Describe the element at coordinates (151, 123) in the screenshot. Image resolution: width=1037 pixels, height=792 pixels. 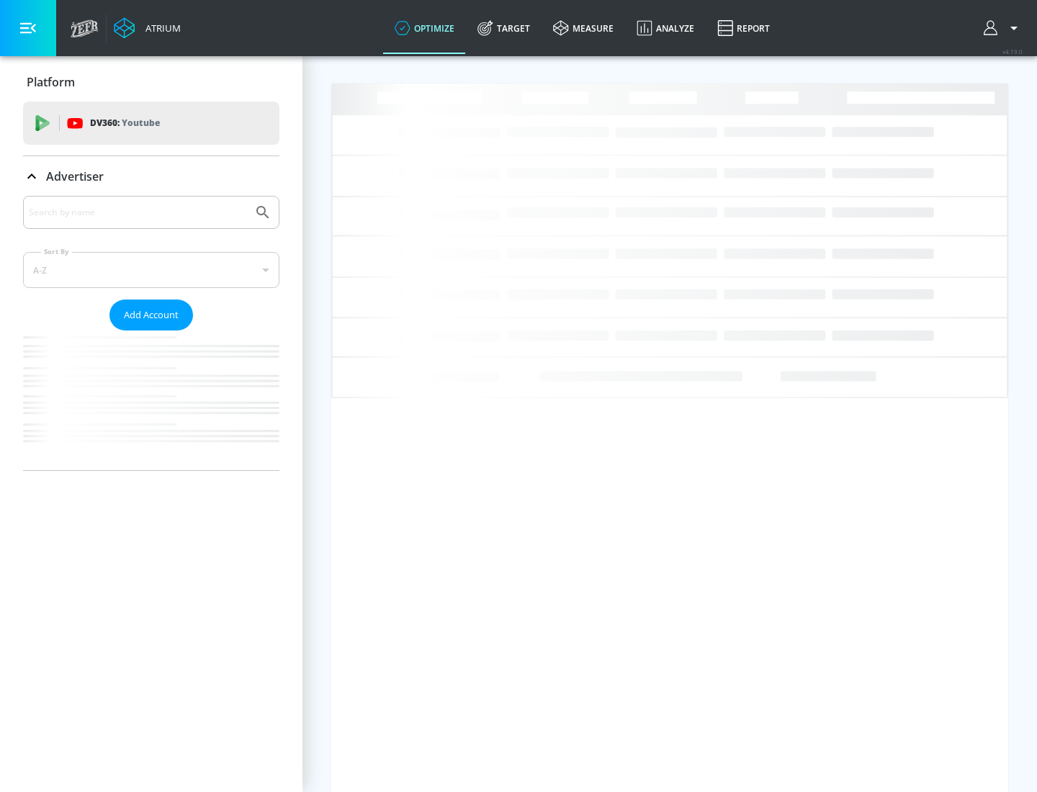
I see `div: DV360: Youtube` at that location.